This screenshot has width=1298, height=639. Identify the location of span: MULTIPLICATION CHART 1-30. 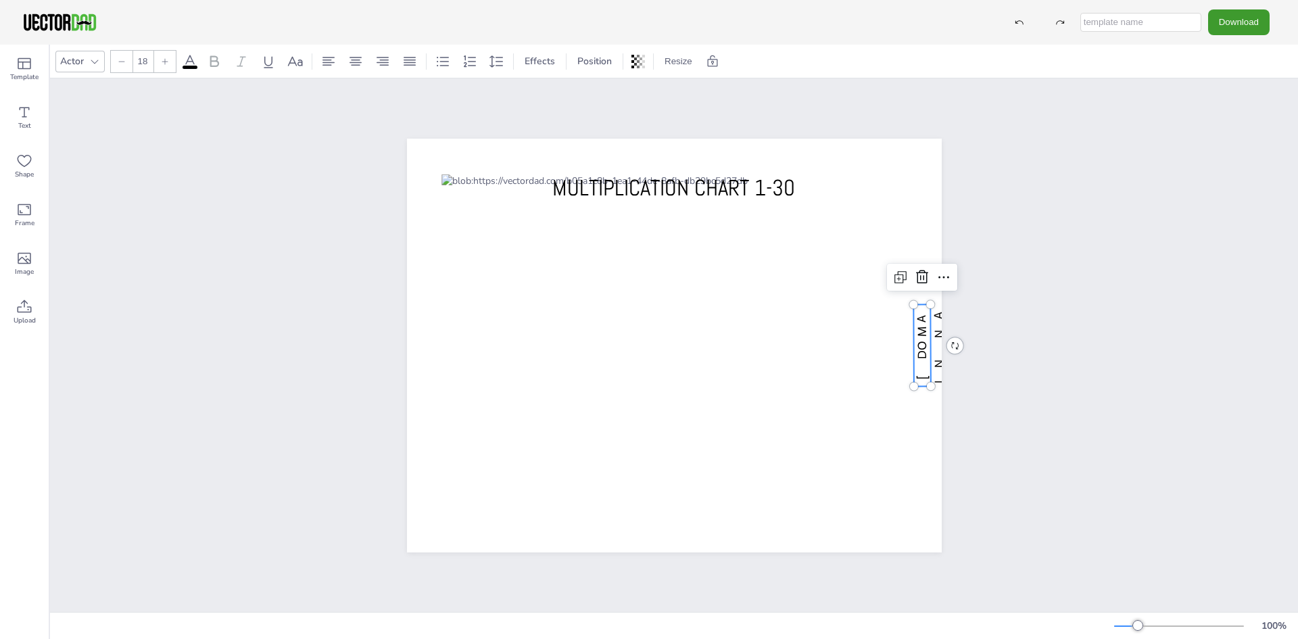
(673, 188).